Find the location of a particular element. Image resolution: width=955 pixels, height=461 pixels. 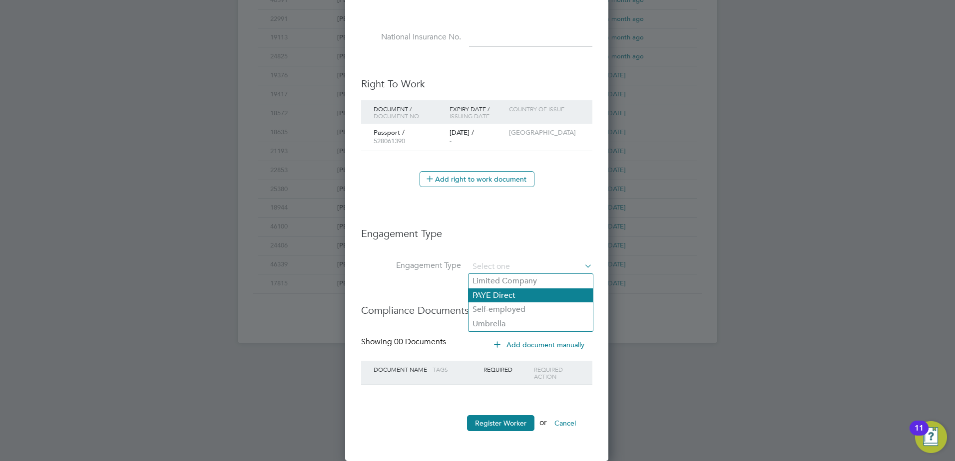

button: Open Resource Center, 11 new notifications is located at coordinates (931, 437).